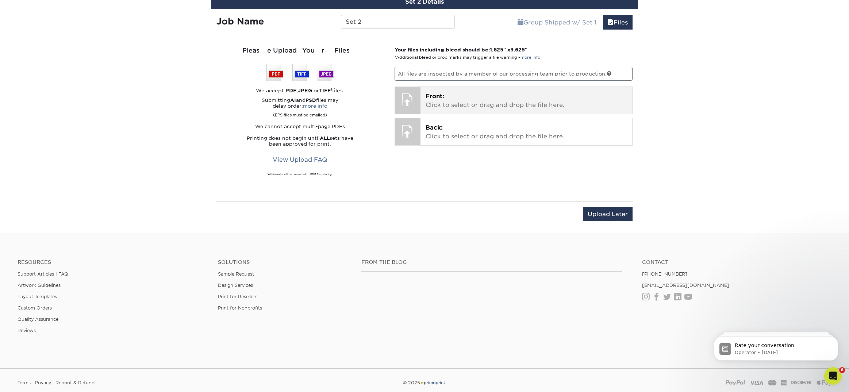 The image size is (849, 392). Describe the element at coordinates (75, 383) in the screenshot. I see `a: Reprint & Refund` at that location.